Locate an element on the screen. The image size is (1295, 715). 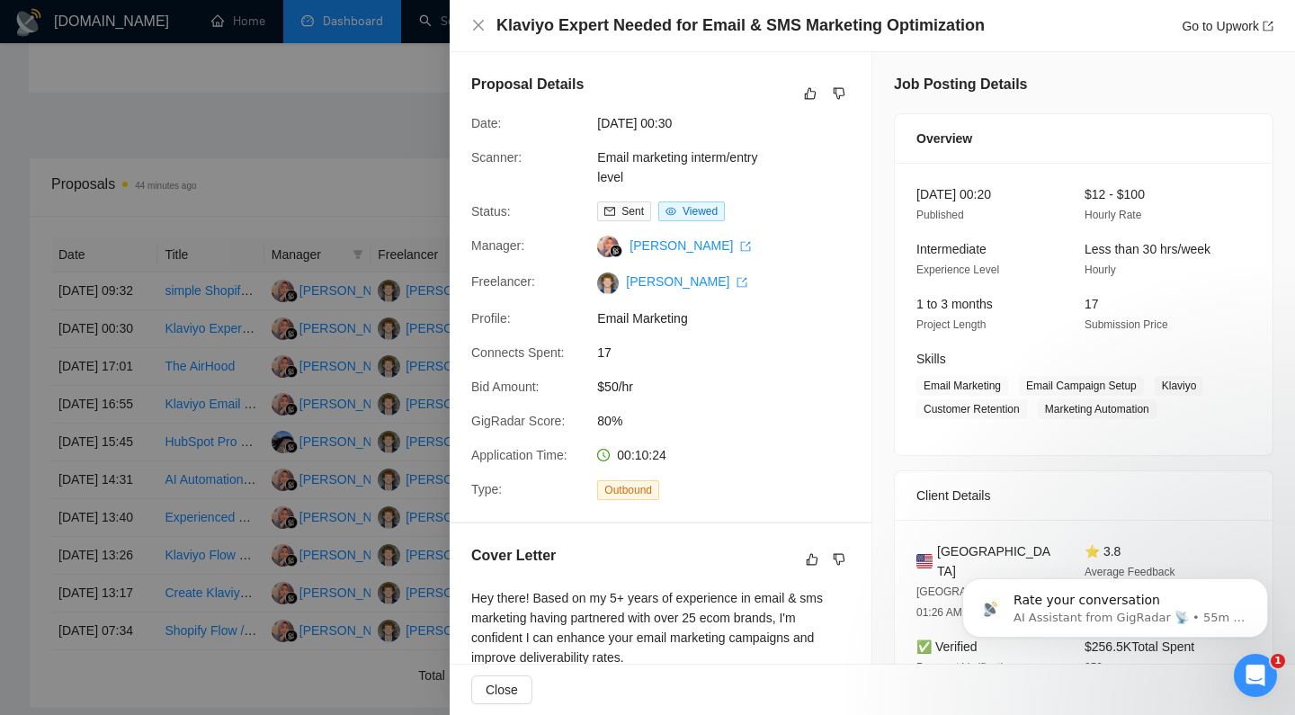
div: Client Details is located at coordinates (1083, 495).